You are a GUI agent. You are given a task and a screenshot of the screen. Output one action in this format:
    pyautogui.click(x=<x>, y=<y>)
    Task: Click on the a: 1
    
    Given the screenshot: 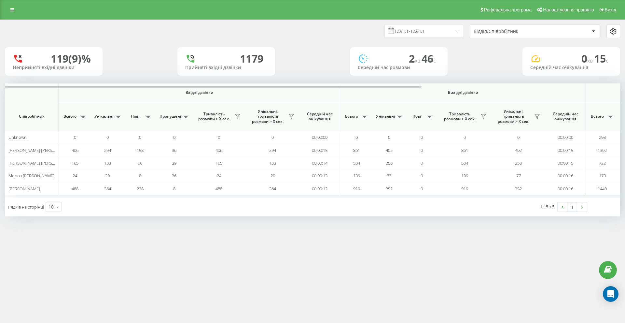 What is the action you would take?
    pyautogui.click(x=573, y=207)
    